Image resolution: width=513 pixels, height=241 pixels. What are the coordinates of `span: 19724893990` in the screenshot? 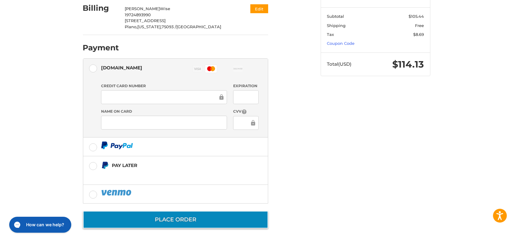 It's located at (138, 15).